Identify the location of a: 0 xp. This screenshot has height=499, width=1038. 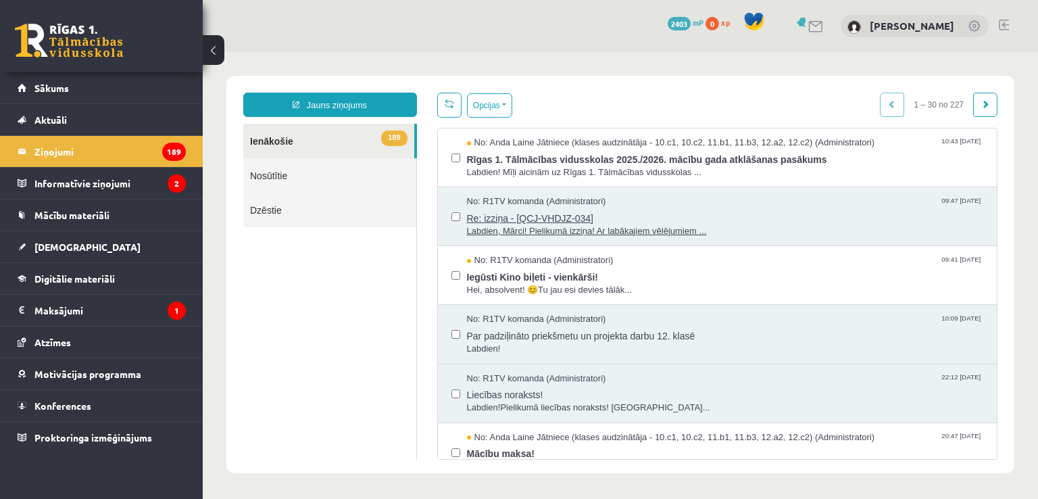
(721, 22).